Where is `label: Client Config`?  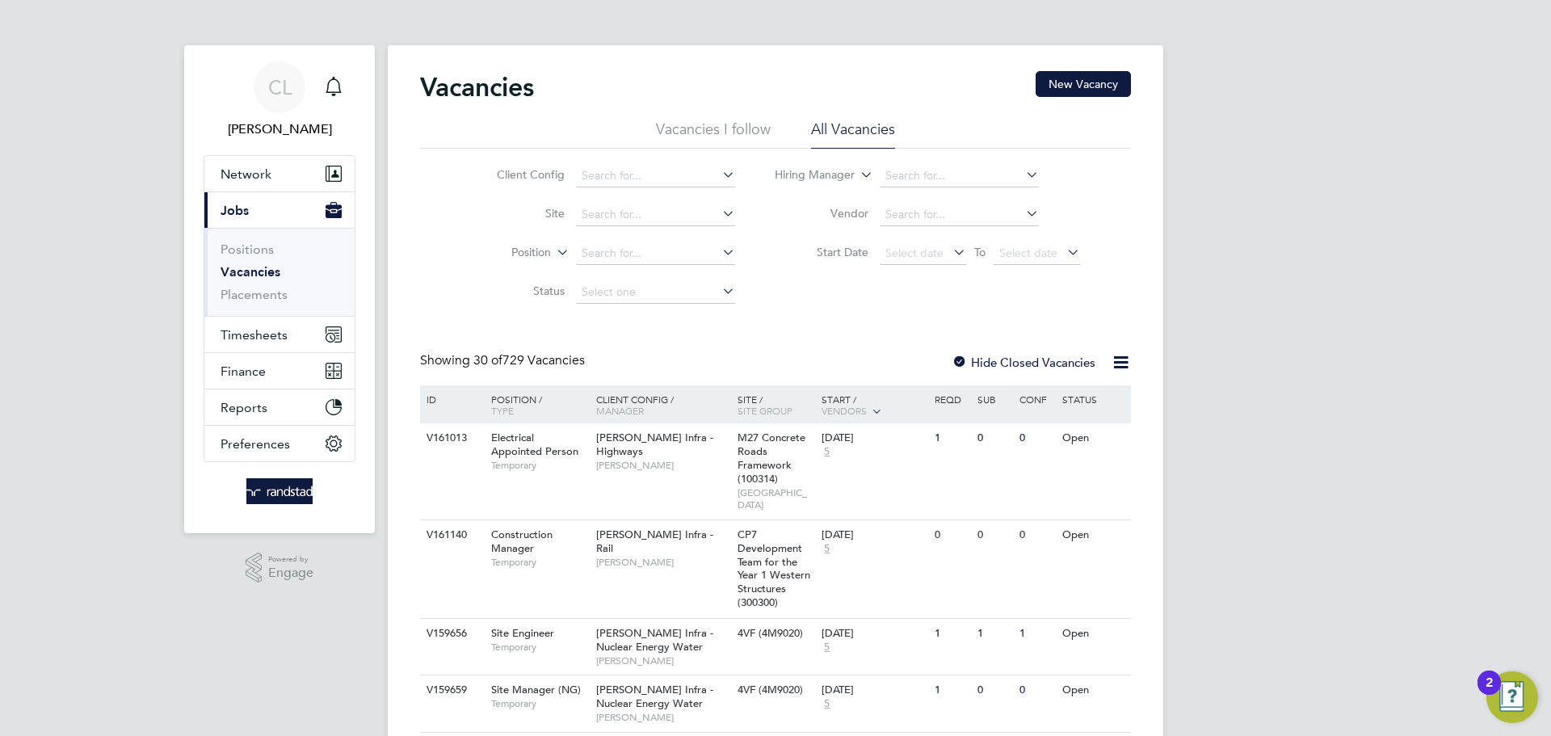 label: Client Config is located at coordinates (518, 175).